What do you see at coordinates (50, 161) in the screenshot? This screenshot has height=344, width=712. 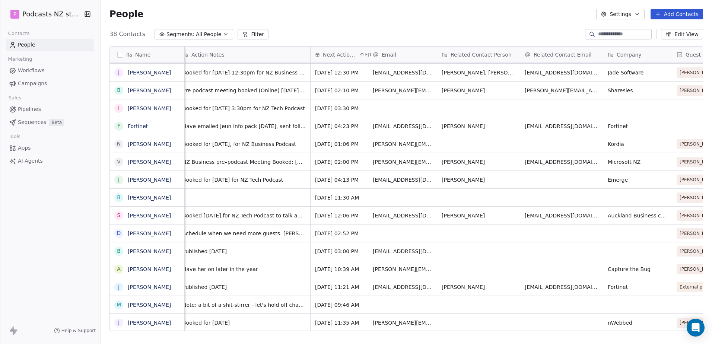 I see `a: AI Agents` at bounding box center [50, 161].